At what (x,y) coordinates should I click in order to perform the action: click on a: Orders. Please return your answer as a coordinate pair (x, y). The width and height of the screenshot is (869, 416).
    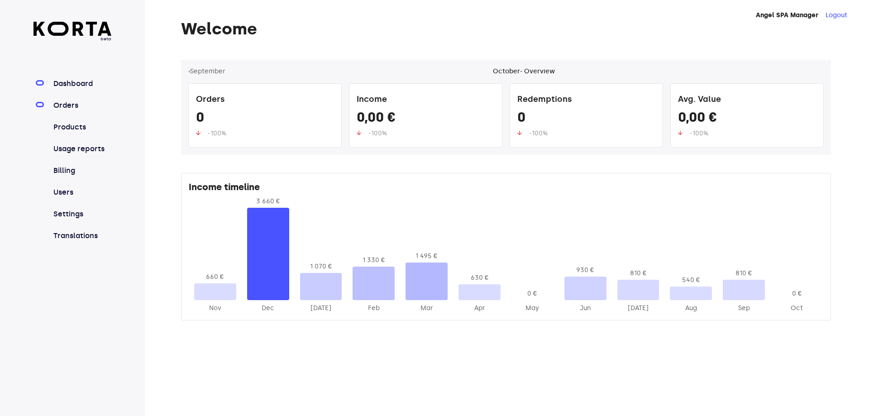
    Looking at the image, I should click on (81, 105).